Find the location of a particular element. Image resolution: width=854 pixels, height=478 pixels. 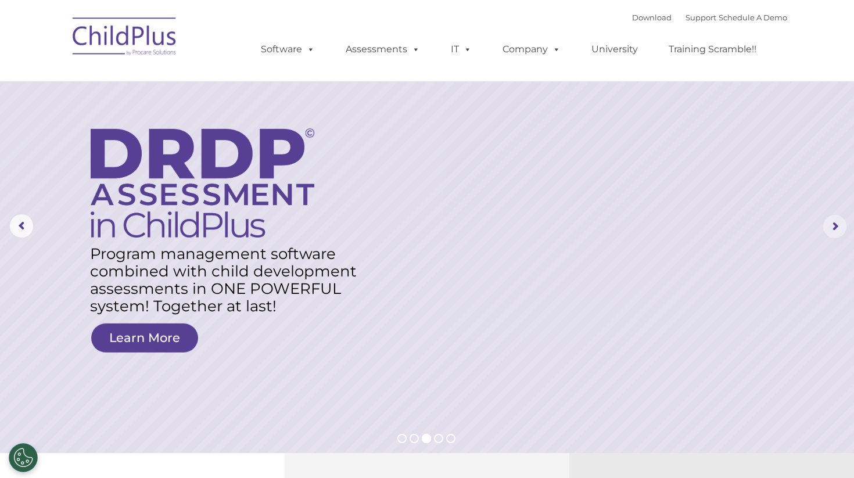

a: Schedule A Demo is located at coordinates (752, 17).